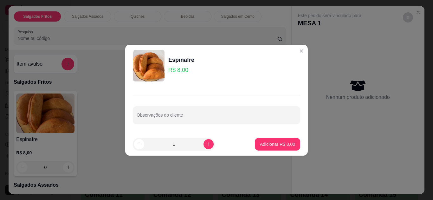  What do you see at coordinates (278, 144) in the screenshot?
I see `button: Adicionar R$ 8,00` at bounding box center [278, 144].